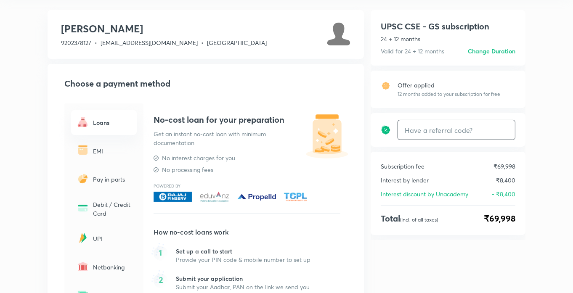 This screenshot has height=293, width=573. What do you see at coordinates (491, 51) in the screenshot?
I see `h6: Change Duration` at bounding box center [491, 51].